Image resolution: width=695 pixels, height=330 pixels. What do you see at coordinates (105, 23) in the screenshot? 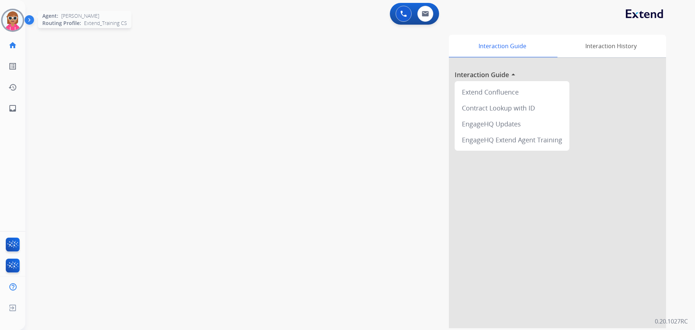
I see `span: Extend_Training CS` at bounding box center [105, 23].